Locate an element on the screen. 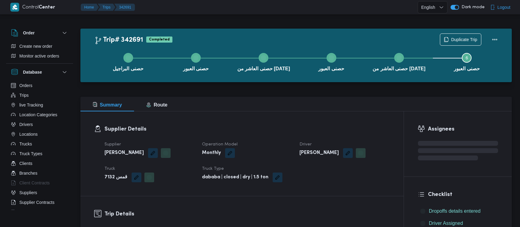  img: X8yXhbKr1z7QwAAAABJRU5ErkJggg== is located at coordinates (15, 7).